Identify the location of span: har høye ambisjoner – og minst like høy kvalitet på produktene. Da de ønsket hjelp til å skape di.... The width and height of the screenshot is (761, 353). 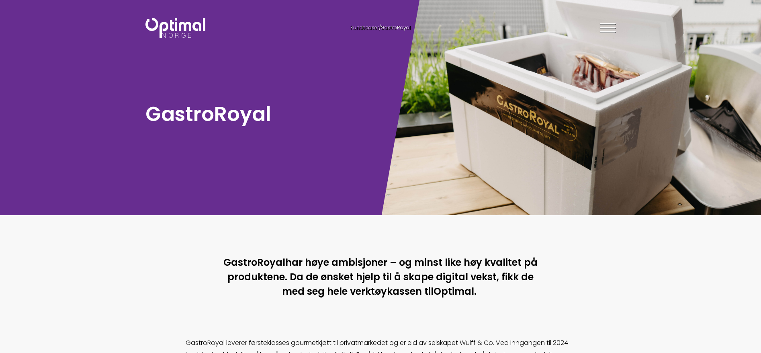
(383, 276).